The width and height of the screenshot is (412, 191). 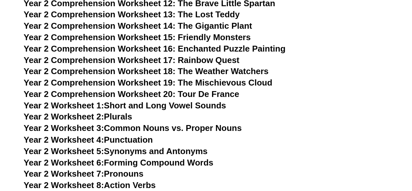 What do you see at coordinates (138, 26) in the screenshot?
I see `a: Year 2 Comprehension Worksheet 14: The Gigantic Plant` at bounding box center [138, 26].